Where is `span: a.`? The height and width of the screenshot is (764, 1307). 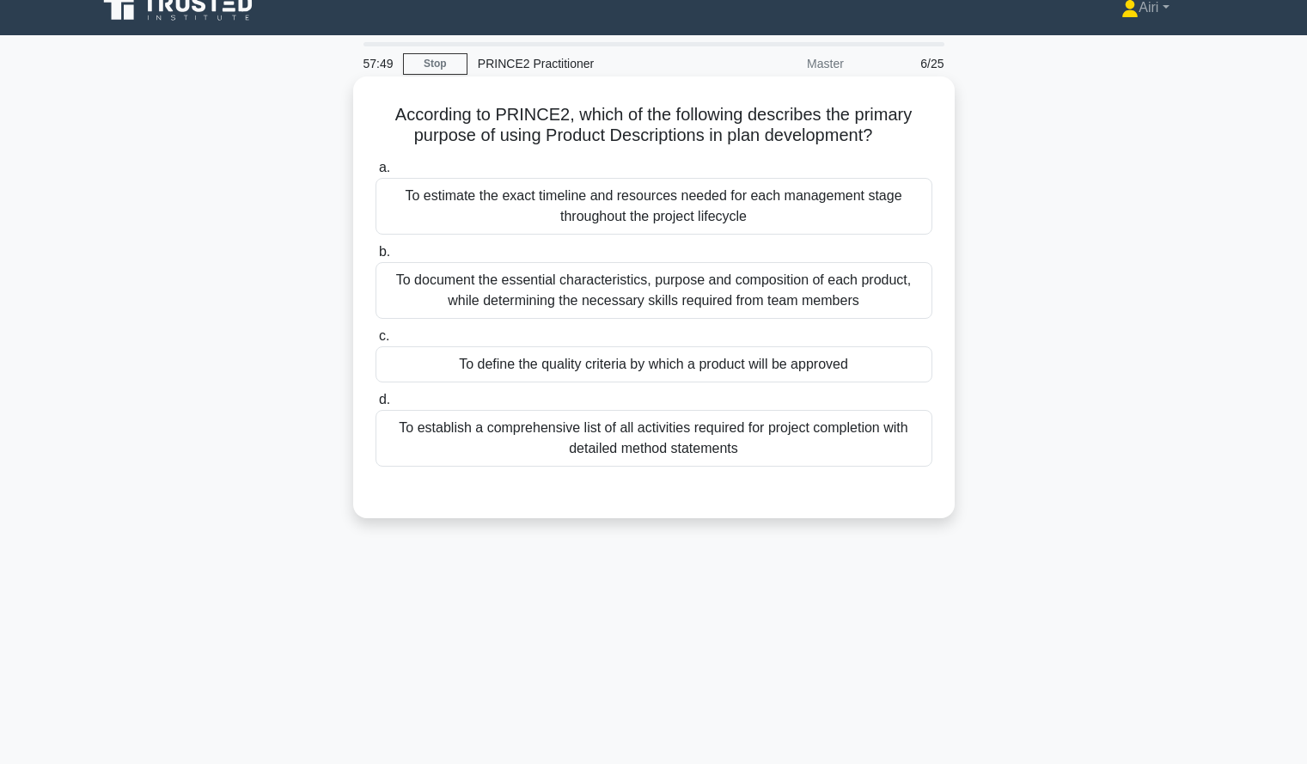 span: a. is located at coordinates (384, 167).